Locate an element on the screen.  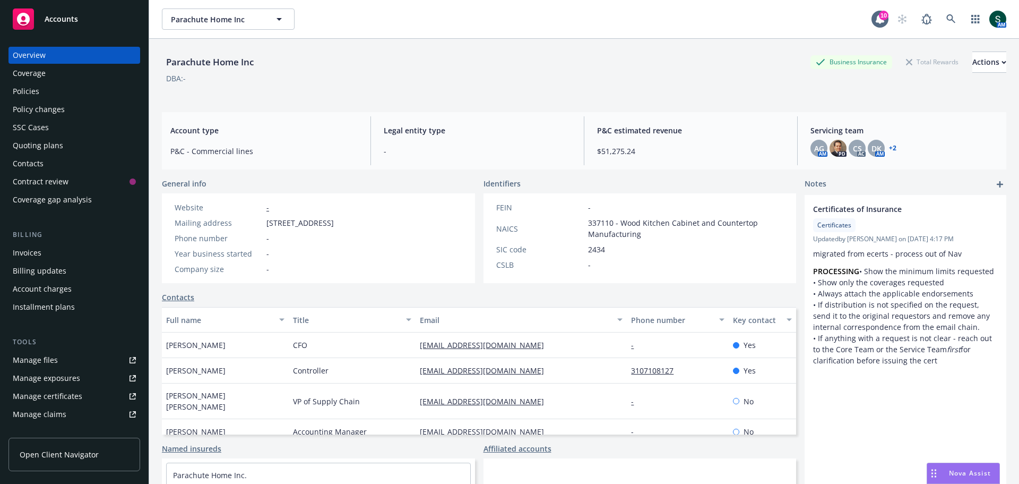
p: migrated from ecerts - process out of Nav is located at coordinates (906, 253).